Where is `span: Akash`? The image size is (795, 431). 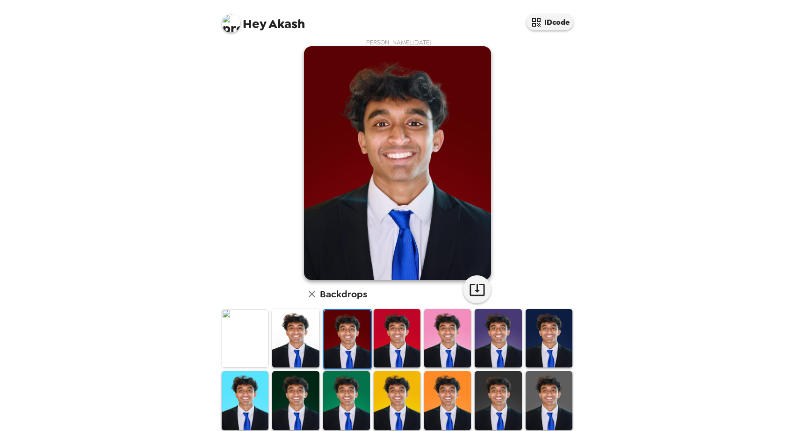 span: Akash is located at coordinates (263, 20).